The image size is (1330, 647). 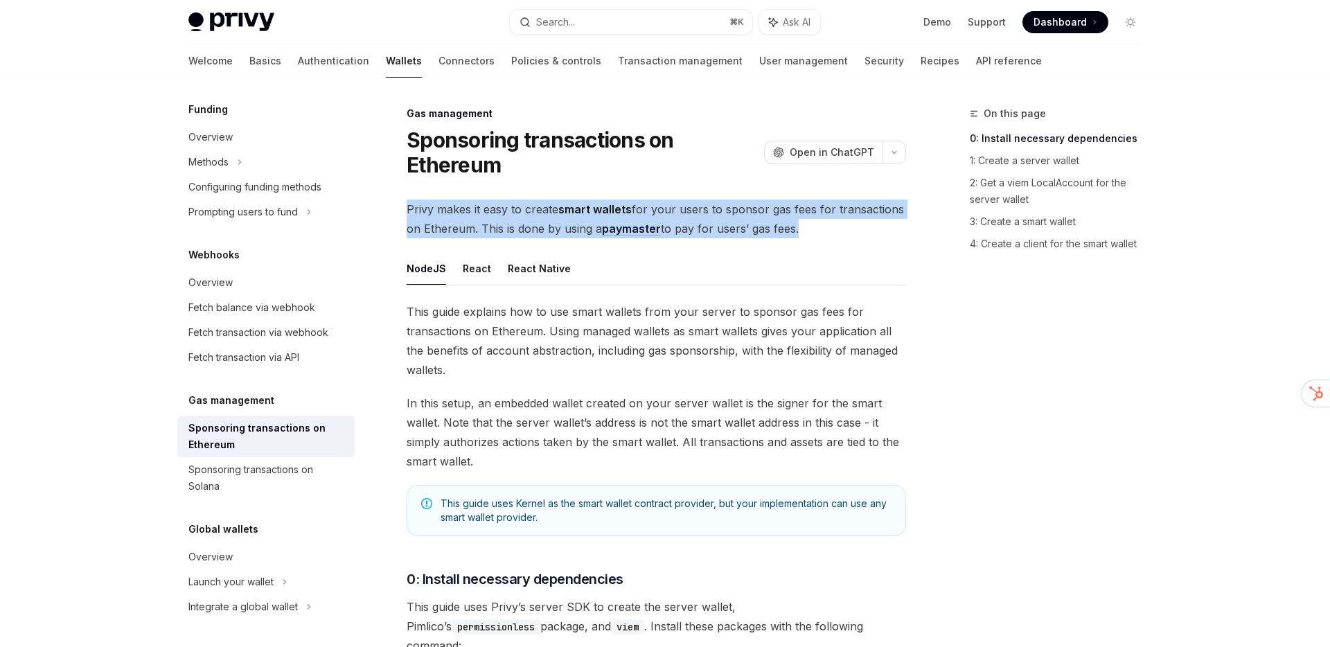 What do you see at coordinates (1061, 161) in the screenshot?
I see `a: 1: Create a server wallet` at bounding box center [1061, 161].